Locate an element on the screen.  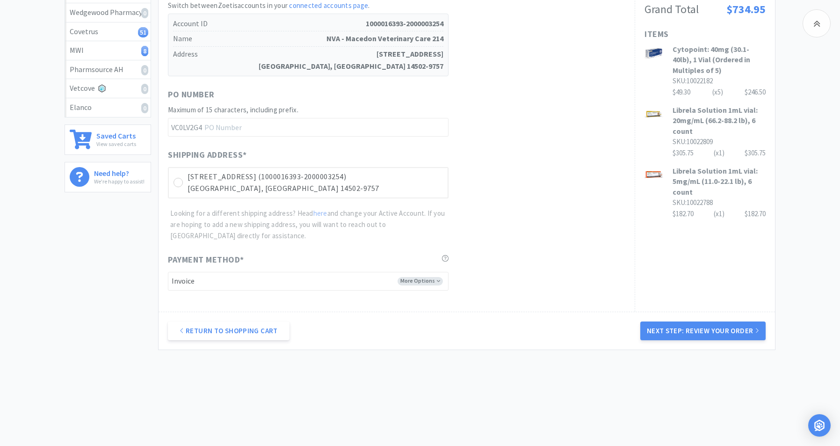
h3: Librela Solution 1mL vial: 20mg/mL (66.2-88.2 lb), 6 count is located at coordinates (719, 120).